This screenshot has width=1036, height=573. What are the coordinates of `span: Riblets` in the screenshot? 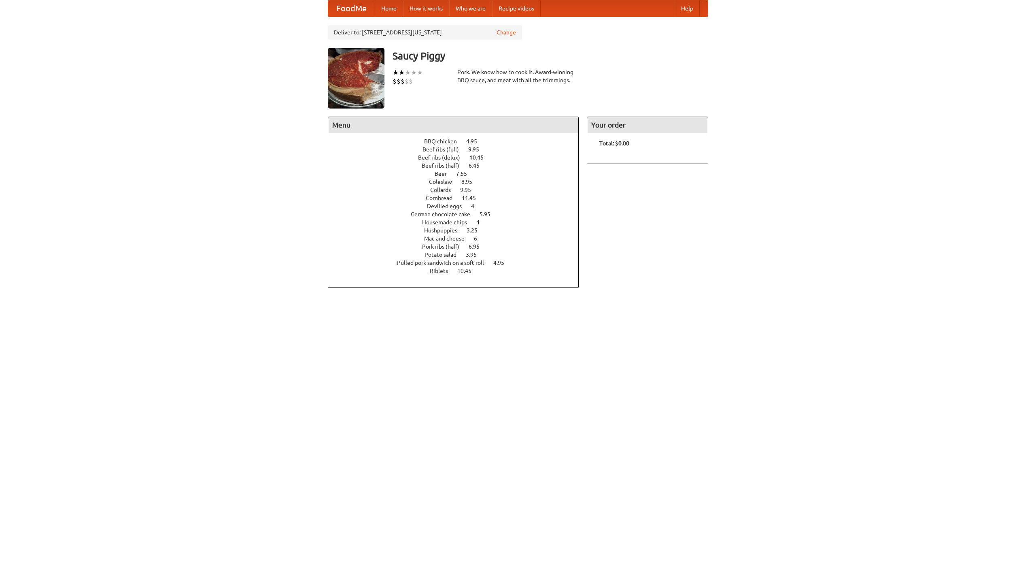 It's located at (443, 271).